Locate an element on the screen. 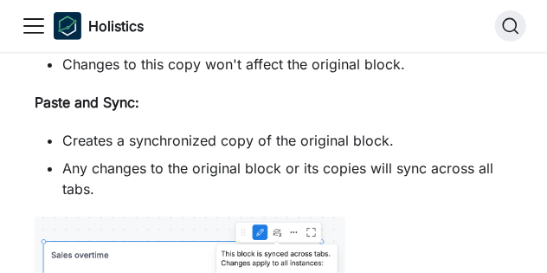 This screenshot has height=273, width=547. img: Holistics is located at coordinates (68, 26).